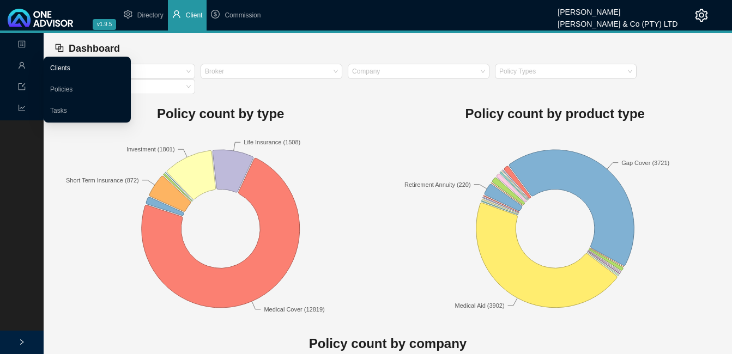 The height and width of the screenshot is (354, 732). I want to click on h1: Policy count by product type, so click(555, 114).